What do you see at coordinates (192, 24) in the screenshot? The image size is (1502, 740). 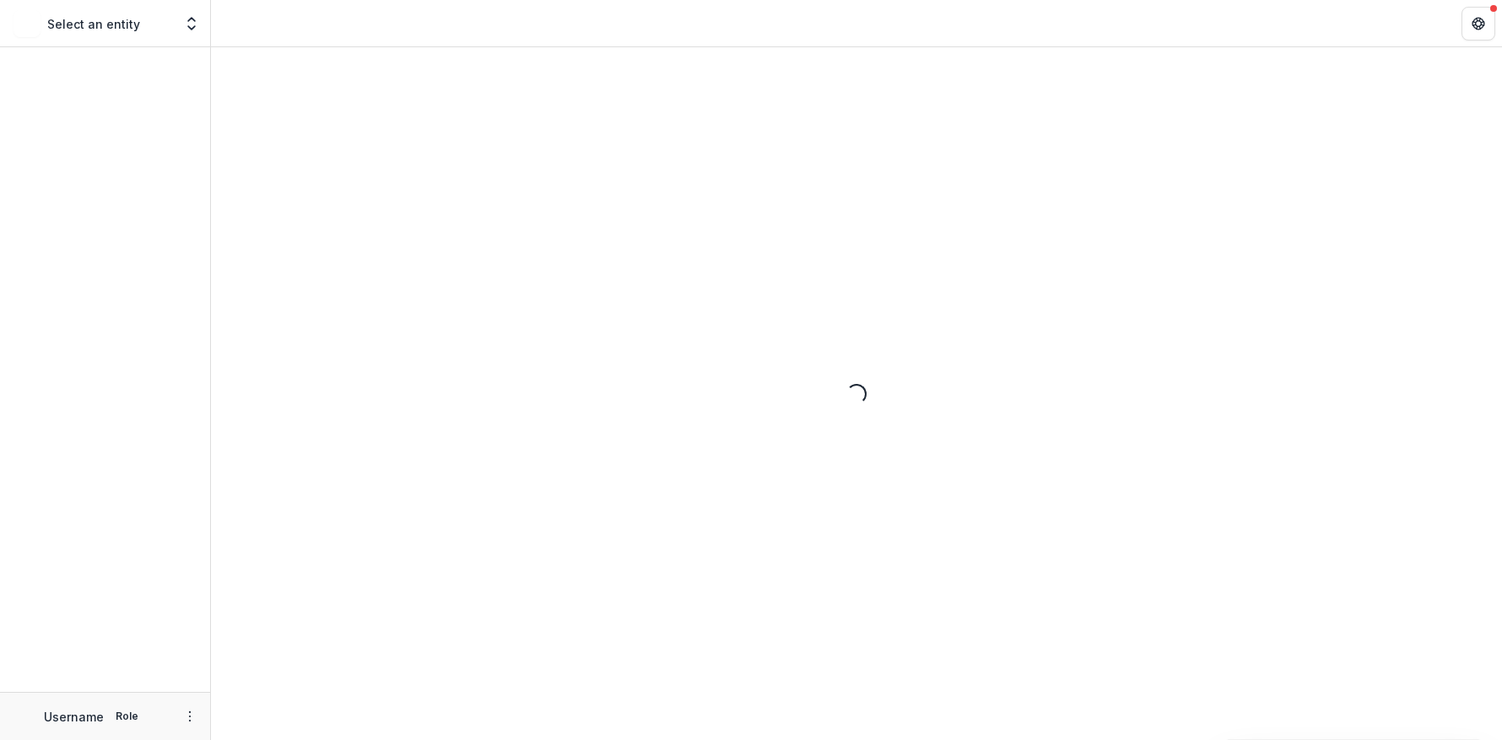 I see `button: Open entity switcher` at bounding box center [192, 24].